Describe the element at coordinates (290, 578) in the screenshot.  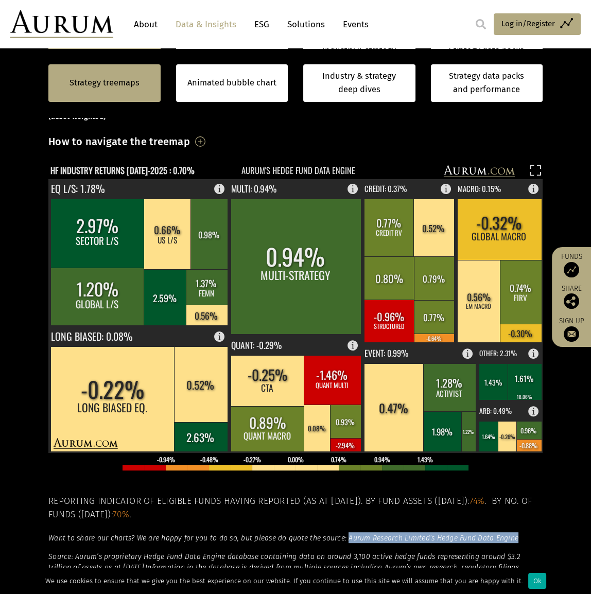
I see `em: Information in the database is derived from multiple sources including Aurum’s own research, regu...` at that location.